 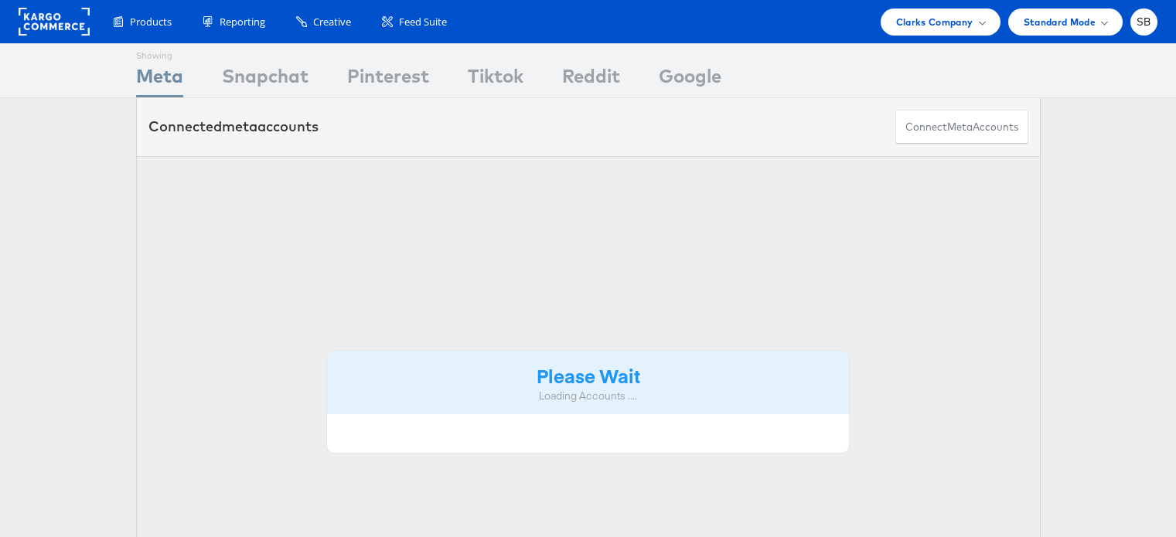 I want to click on div: Showing, so click(x=159, y=53).